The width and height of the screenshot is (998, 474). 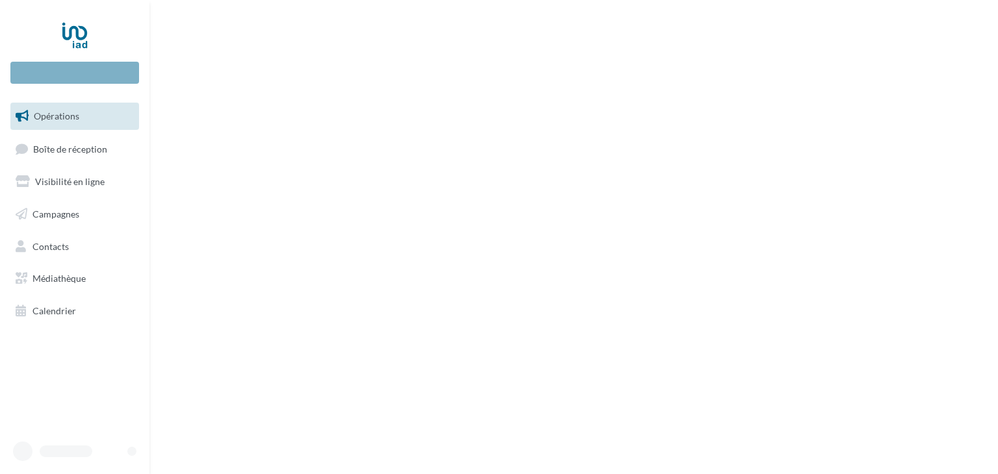 What do you see at coordinates (75, 279) in the screenshot?
I see `a: Médiathèque` at bounding box center [75, 279].